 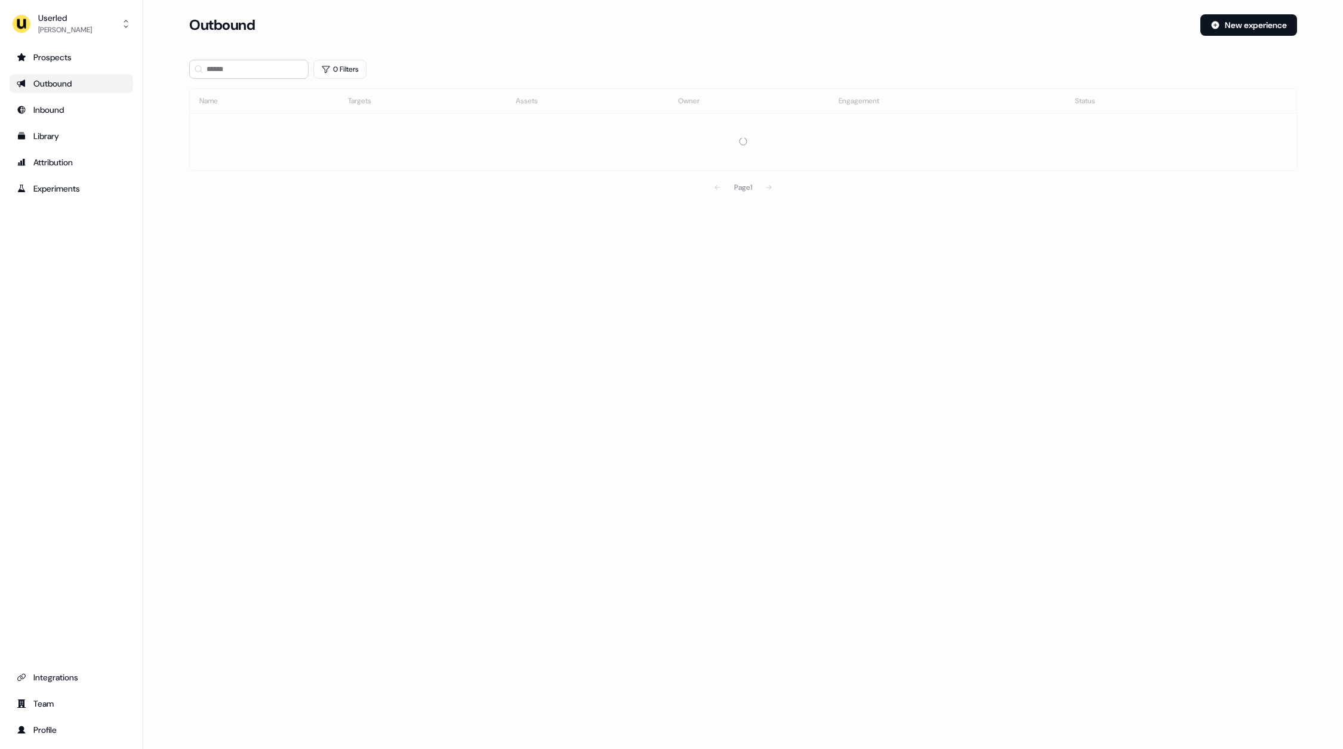 What do you see at coordinates (71, 730) in the screenshot?
I see `a: Go to profile` at bounding box center [71, 730].